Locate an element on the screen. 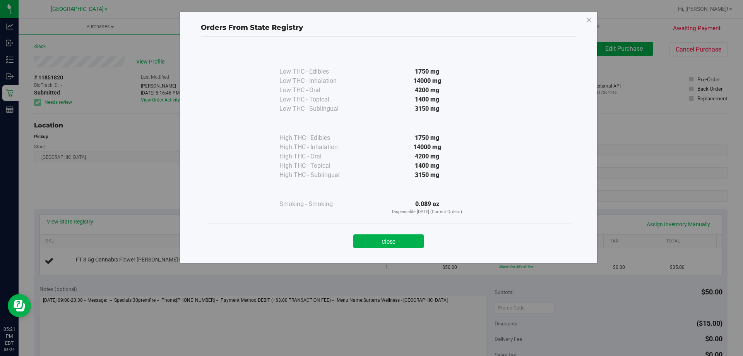  div: Low THC - Inhalation is located at coordinates (318, 81).